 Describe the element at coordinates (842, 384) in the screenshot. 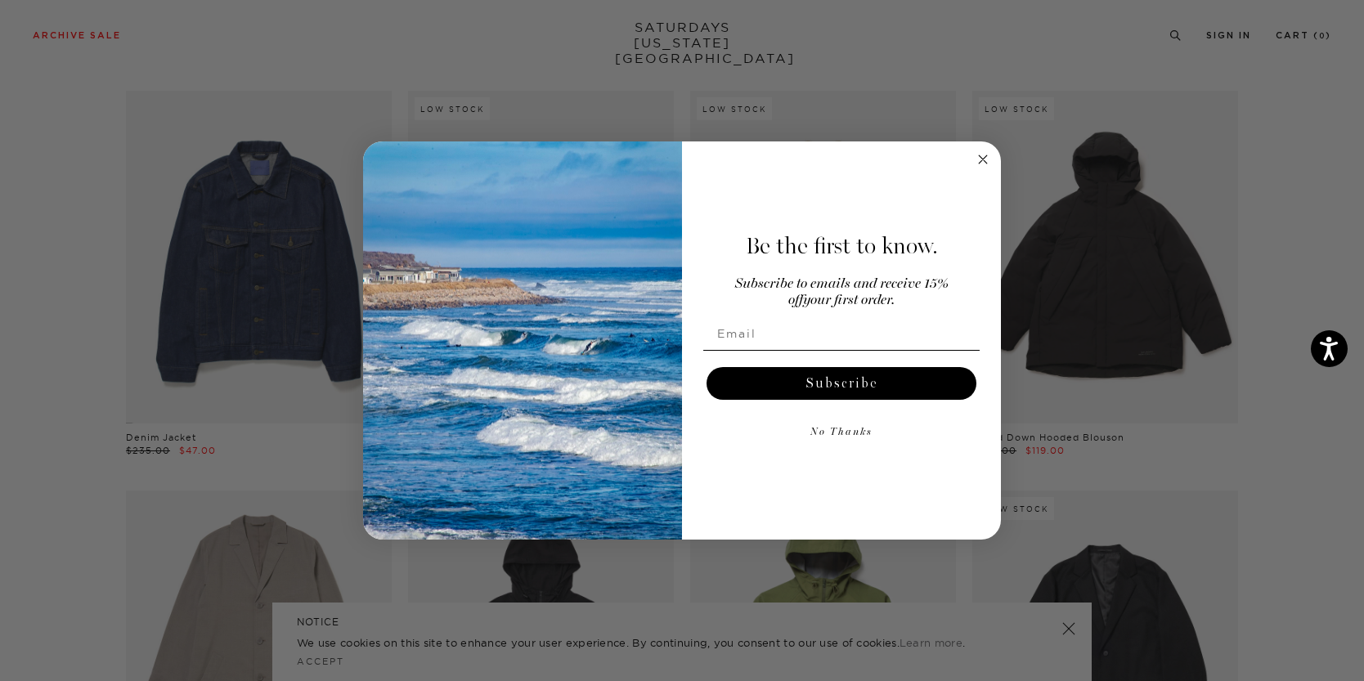

I see `button: Subscribe` at that location.